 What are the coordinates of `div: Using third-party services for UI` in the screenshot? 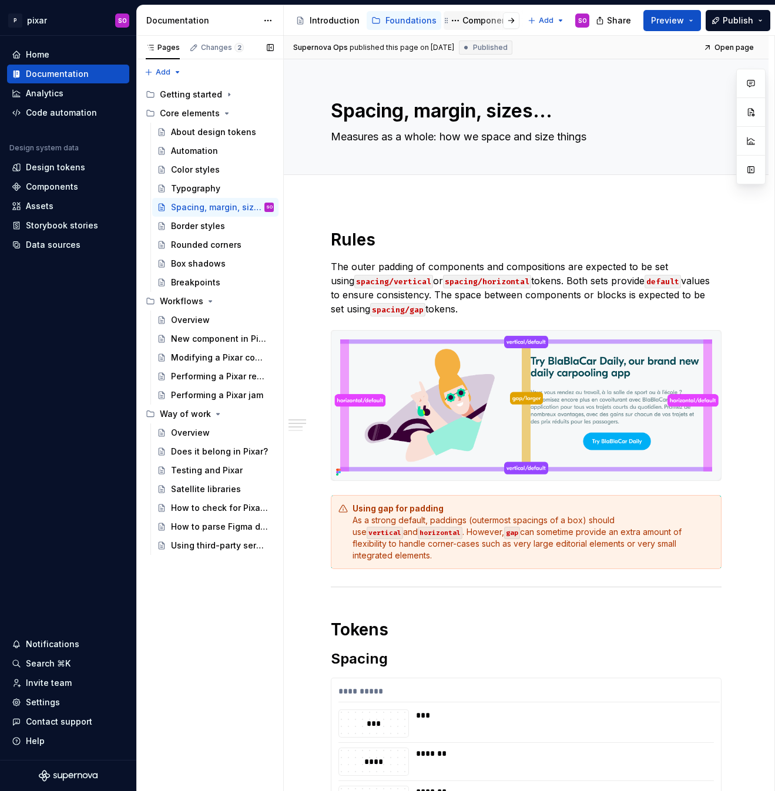 It's located at (219, 546).